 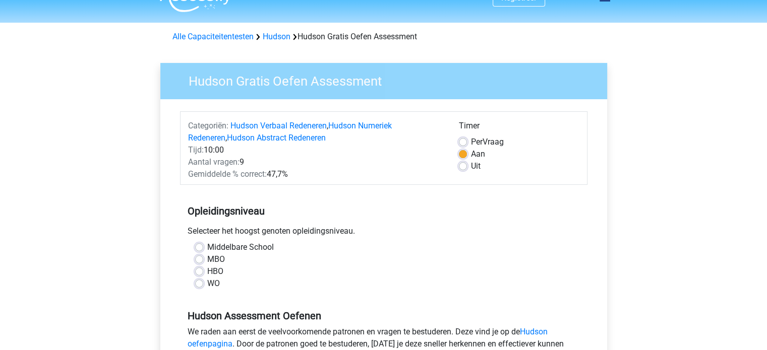 I want to click on a: Hudson Verbaal Redeneren, so click(x=278, y=125).